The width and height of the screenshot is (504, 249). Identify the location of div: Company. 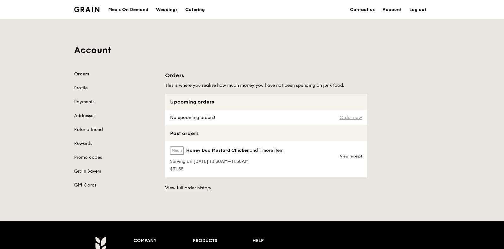
(163, 241).